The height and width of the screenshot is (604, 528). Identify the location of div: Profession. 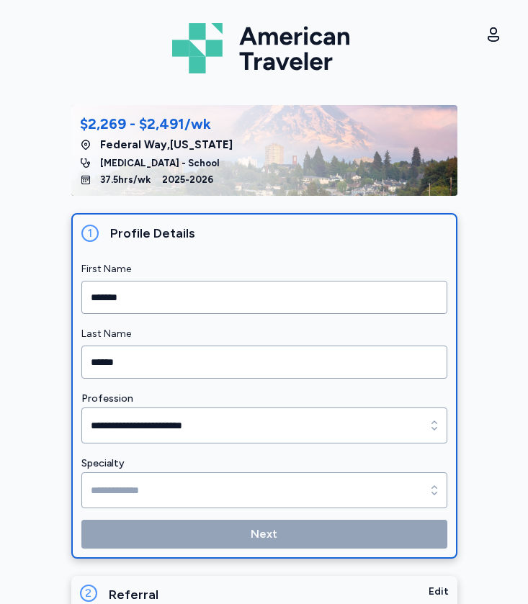
(264, 399).